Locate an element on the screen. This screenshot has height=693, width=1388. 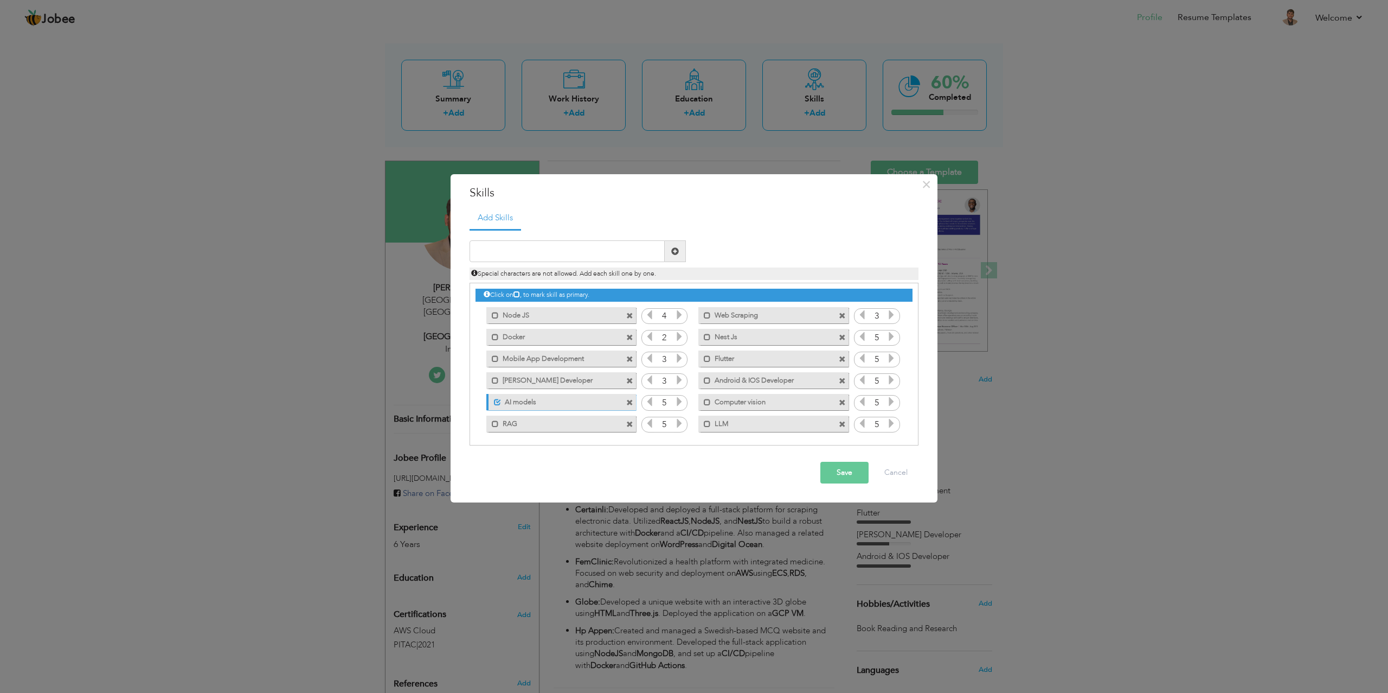
div: Click on , to mark skill as primary. is located at coordinates (694, 294).